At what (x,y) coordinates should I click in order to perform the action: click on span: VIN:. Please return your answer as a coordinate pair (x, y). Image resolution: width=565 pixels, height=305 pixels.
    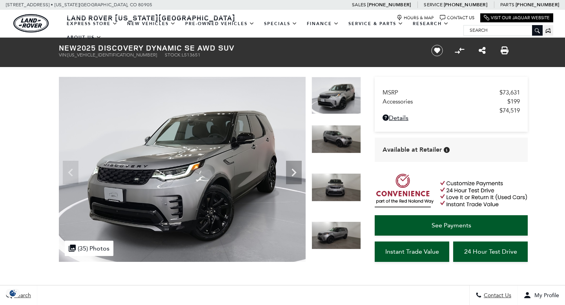
    Looking at the image, I should click on (63, 55).